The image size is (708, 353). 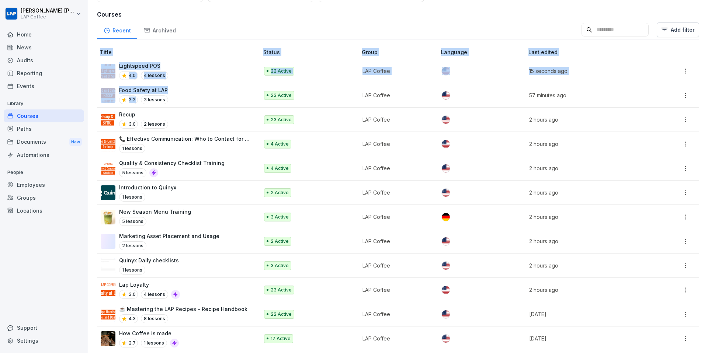 What do you see at coordinates (281, 339) in the screenshot?
I see `p: 17 Active` at bounding box center [281, 339].